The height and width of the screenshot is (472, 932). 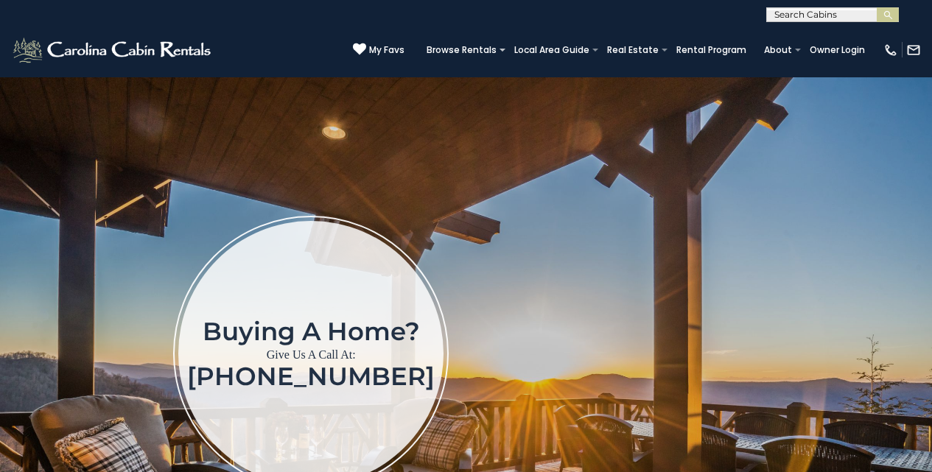 What do you see at coordinates (891, 50) in the screenshot?
I see `img: phone-regular-white.png` at bounding box center [891, 50].